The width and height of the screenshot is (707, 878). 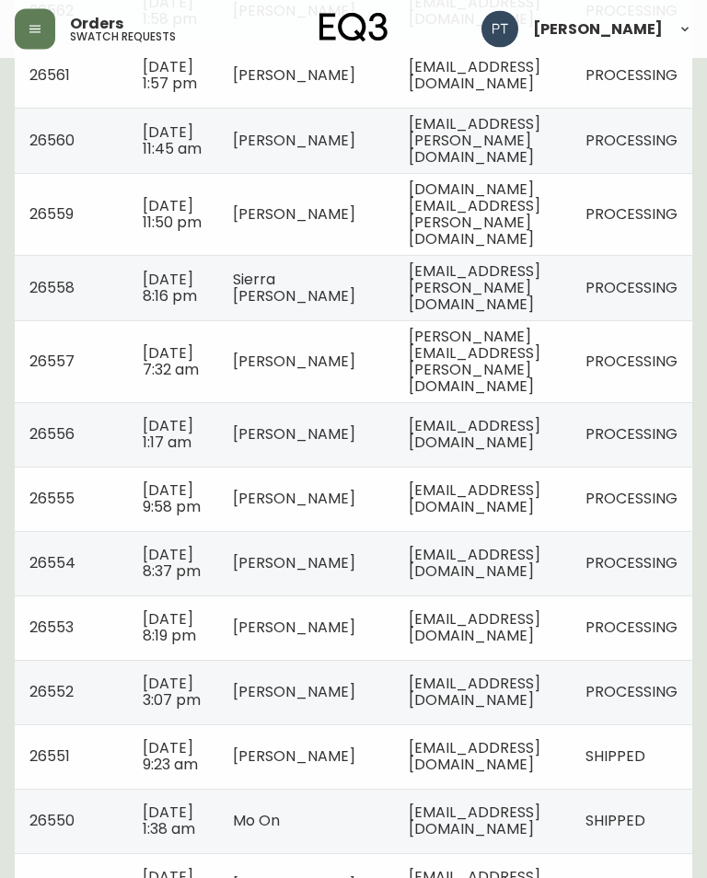 I want to click on span: 26556, so click(x=52, y=434).